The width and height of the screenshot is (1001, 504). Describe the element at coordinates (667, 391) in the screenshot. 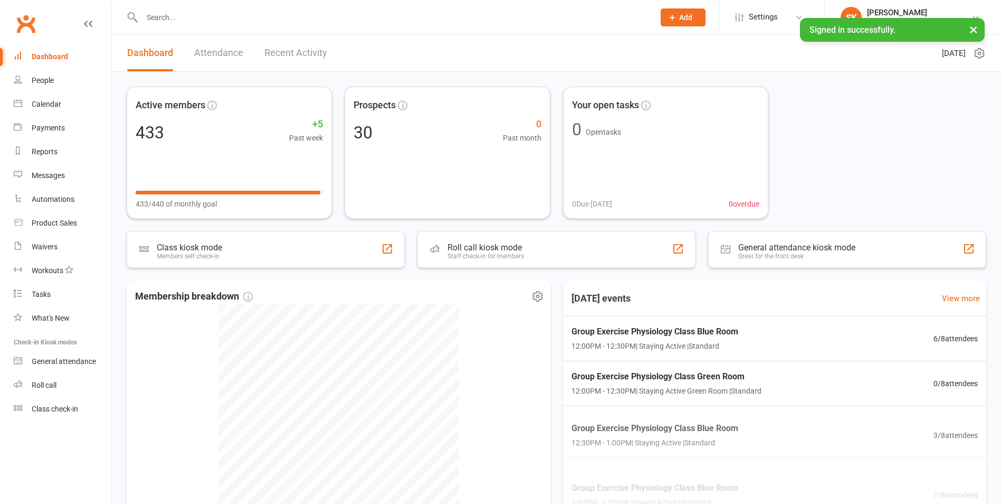

I see `span: 12:00PM - 12:30PM | Staying Active Green Room | Standard` at that location.